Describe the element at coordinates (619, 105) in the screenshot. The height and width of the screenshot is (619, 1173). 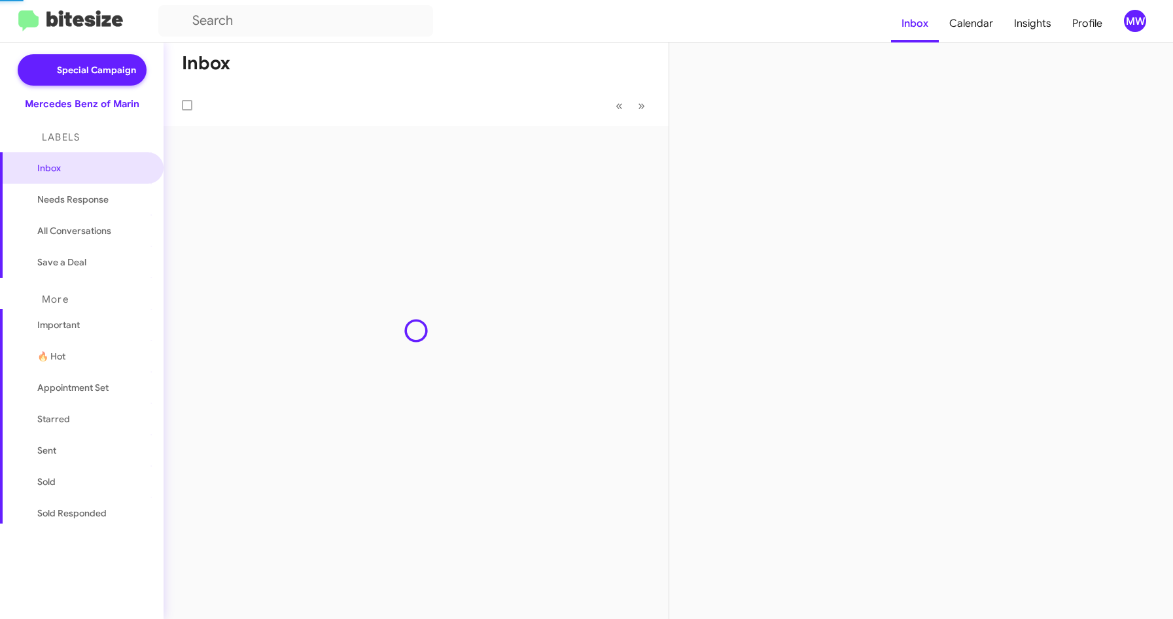
I see `button: Previous` at that location.